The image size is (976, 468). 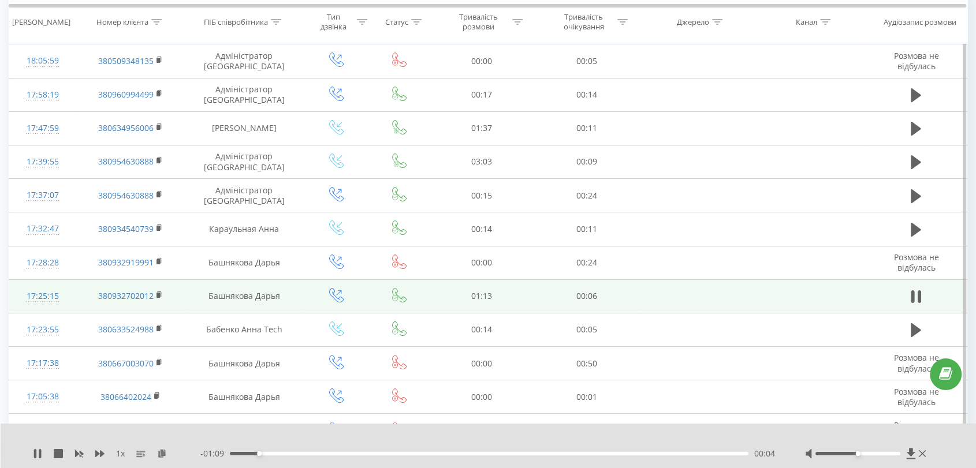 I want to click on div: Канал, so click(x=806, y=21).